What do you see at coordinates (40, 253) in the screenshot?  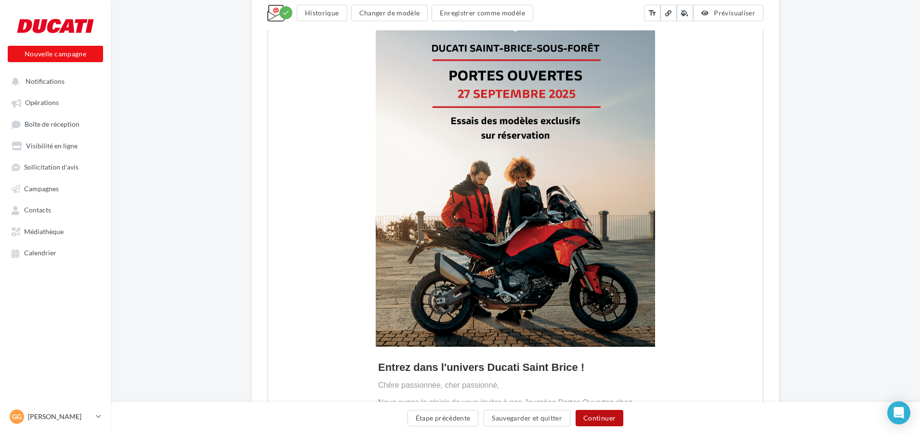 I see `span: Calendrier` at bounding box center [40, 253].